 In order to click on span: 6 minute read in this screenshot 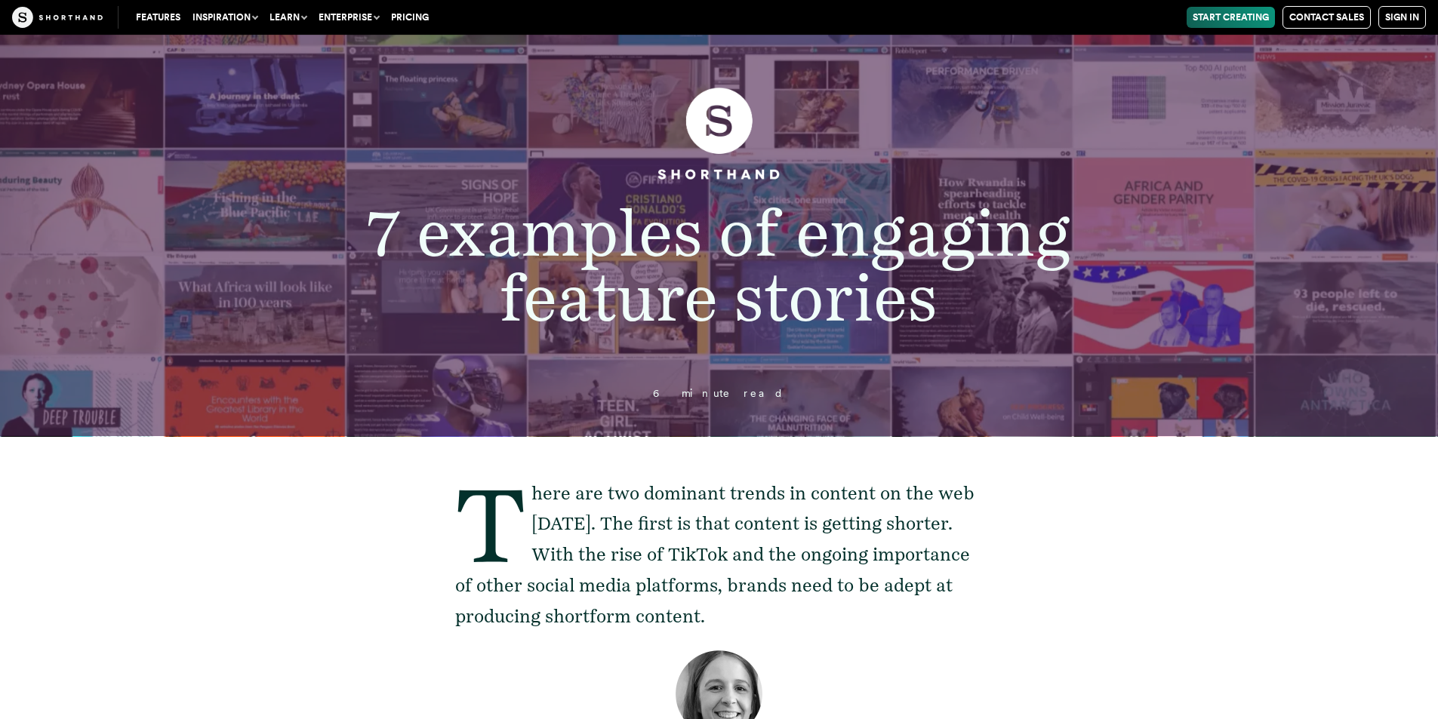, I will do `click(719, 393)`.